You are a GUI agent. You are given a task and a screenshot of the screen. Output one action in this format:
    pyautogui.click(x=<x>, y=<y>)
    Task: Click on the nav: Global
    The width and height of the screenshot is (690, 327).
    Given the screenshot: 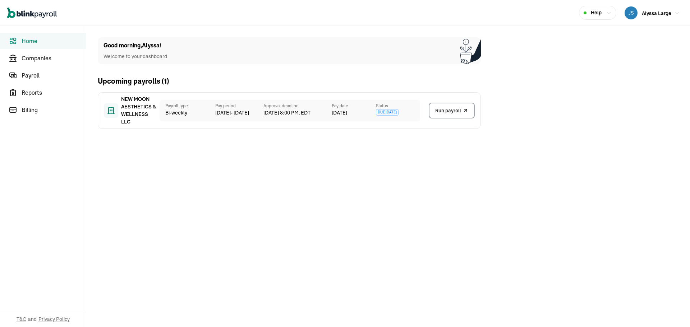 What is the action you would take?
    pyautogui.click(x=32, y=13)
    